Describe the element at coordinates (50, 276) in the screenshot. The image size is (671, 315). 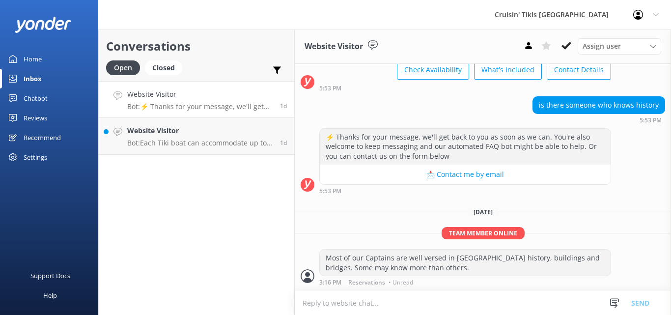
I see `div: Support Docs` at that location.